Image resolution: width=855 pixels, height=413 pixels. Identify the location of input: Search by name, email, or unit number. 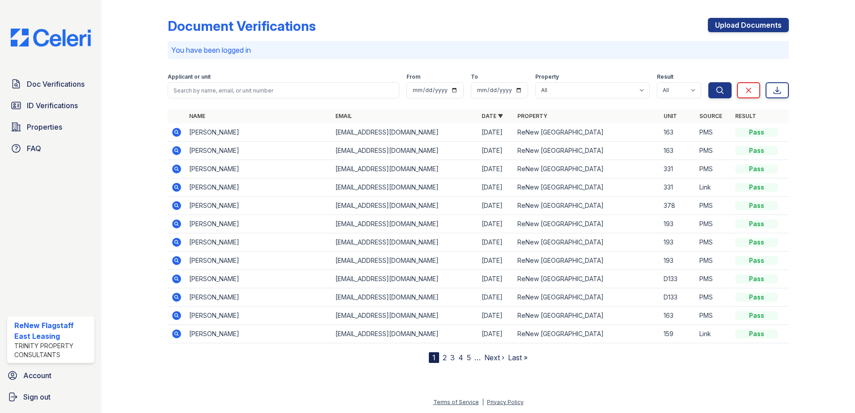
(283, 90).